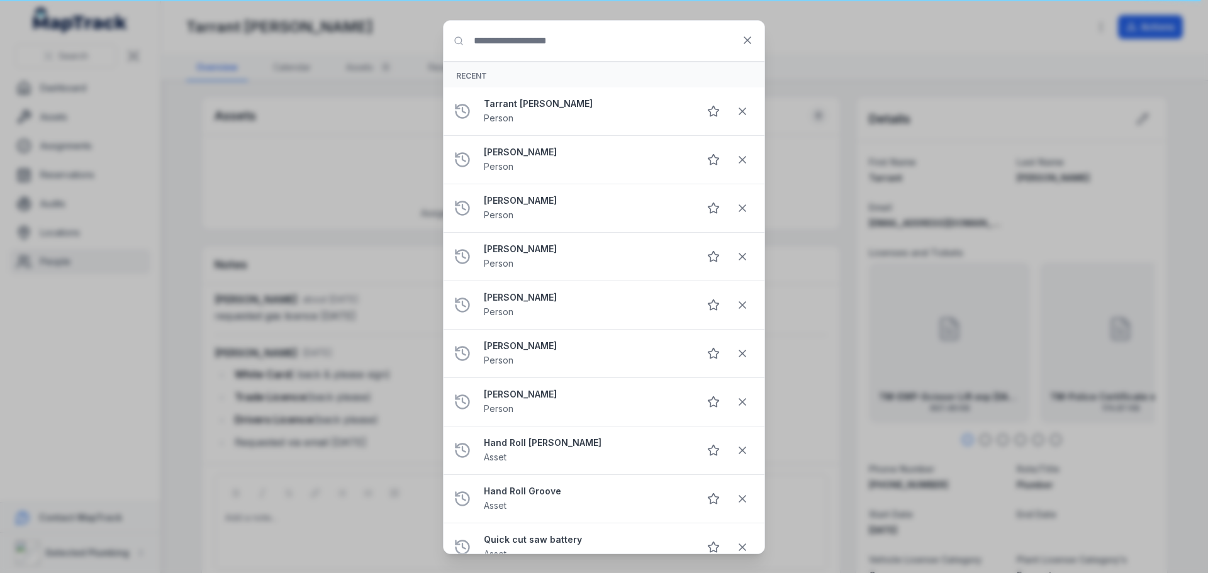 This screenshot has height=573, width=1208. What do you see at coordinates (587, 540) in the screenshot?
I see `strong: Quick cut saw battery` at bounding box center [587, 540].